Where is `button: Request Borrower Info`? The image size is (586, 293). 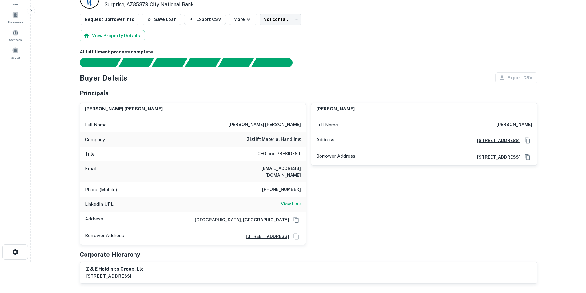
button: Request Borrower Info is located at coordinates (110, 19).